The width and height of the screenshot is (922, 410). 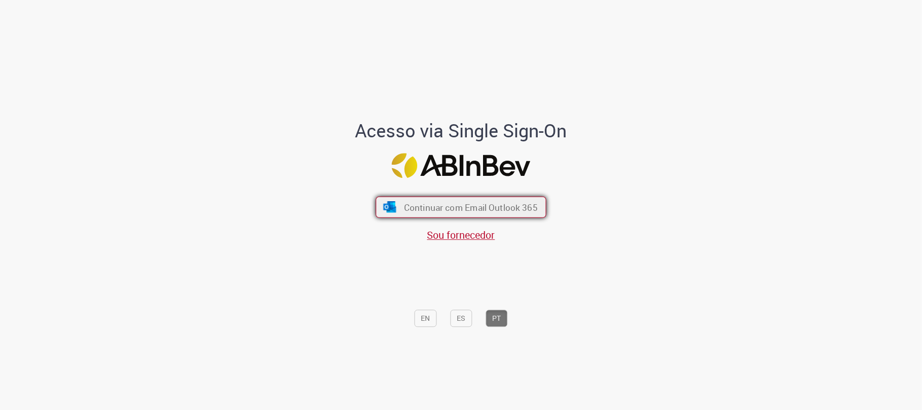 What do you see at coordinates (461, 235) in the screenshot?
I see `a: Sou fornecedor` at bounding box center [461, 235].